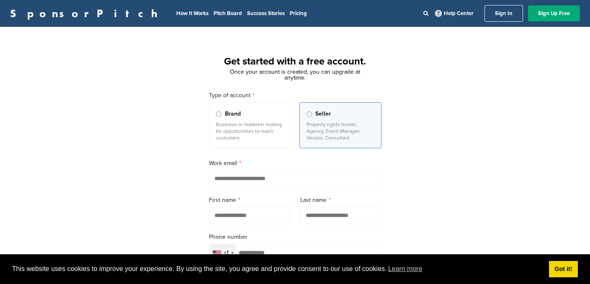  Describe the element at coordinates (228, 13) in the screenshot. I see `a: Pitch Board` at that location.